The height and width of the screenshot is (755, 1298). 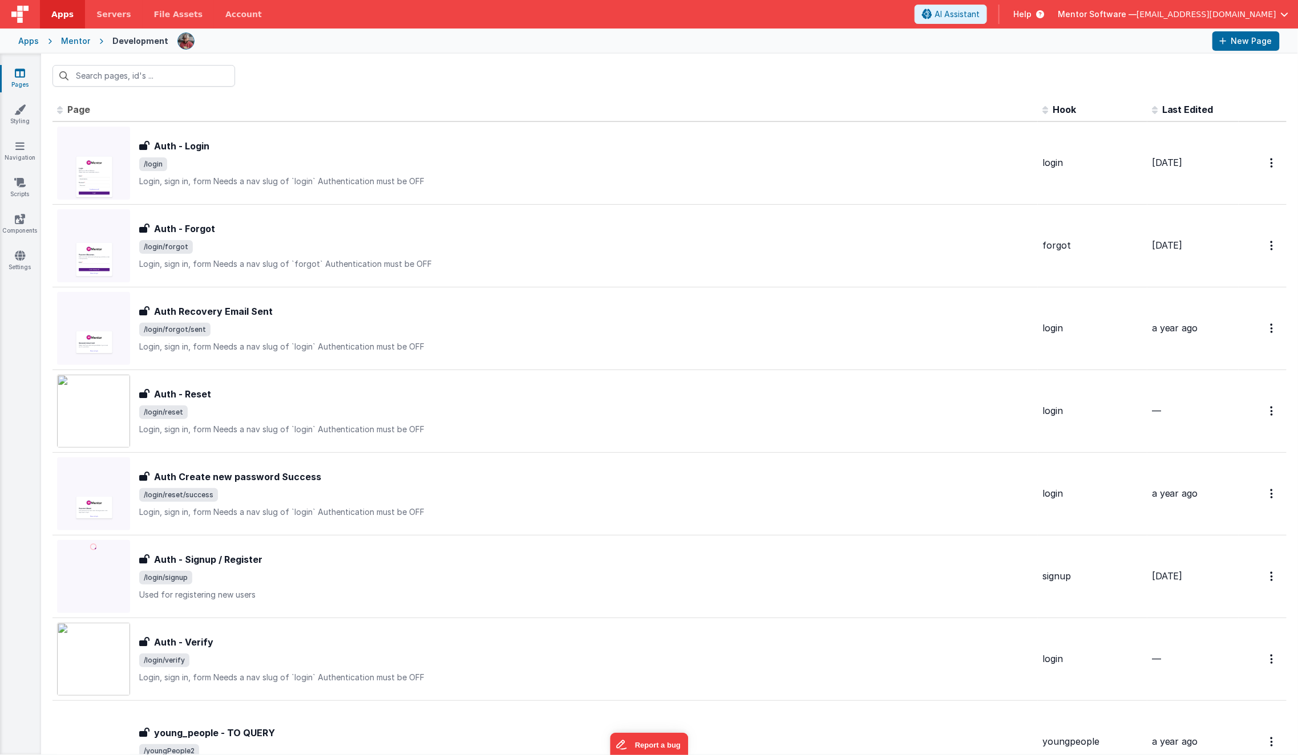 I want to click on img: eba322066dbaa00baf42793ca2fab581, so click(x=186, y=41).